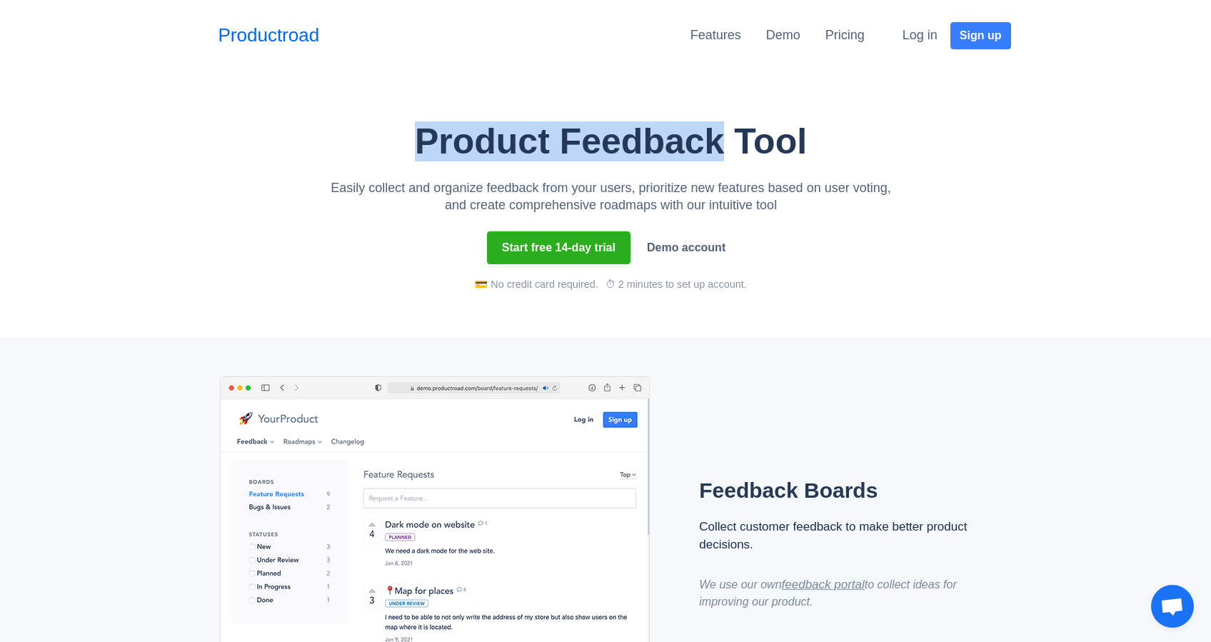  What do you see at coordinates (676, 284) in the screenshot?
I see `span: ⏱ 2 minutes to set up account.` at bounding box center [676, 284].